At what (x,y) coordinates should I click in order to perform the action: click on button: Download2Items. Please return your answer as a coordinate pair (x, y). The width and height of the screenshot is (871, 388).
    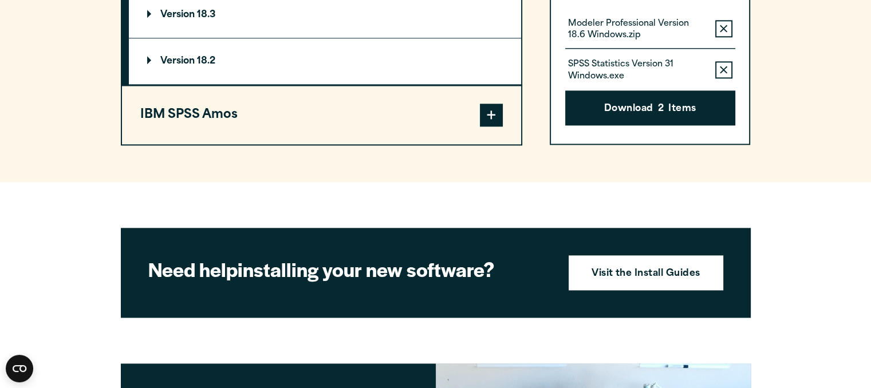
    Looking at the image, I should click on (650, 108).